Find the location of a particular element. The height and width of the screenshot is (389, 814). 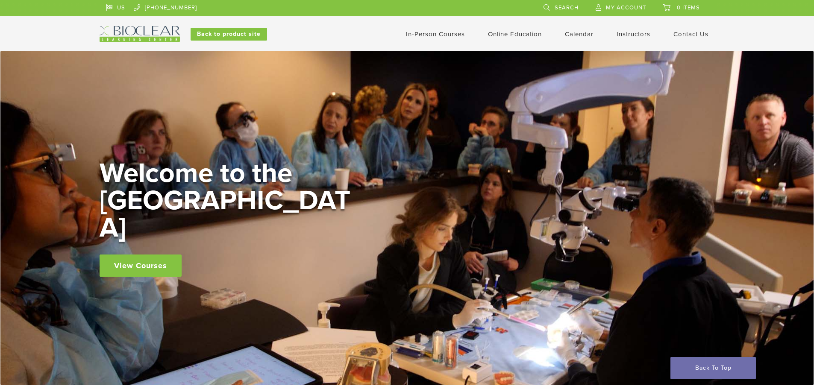

a: Back To Top is located at coordinates (713, 368).